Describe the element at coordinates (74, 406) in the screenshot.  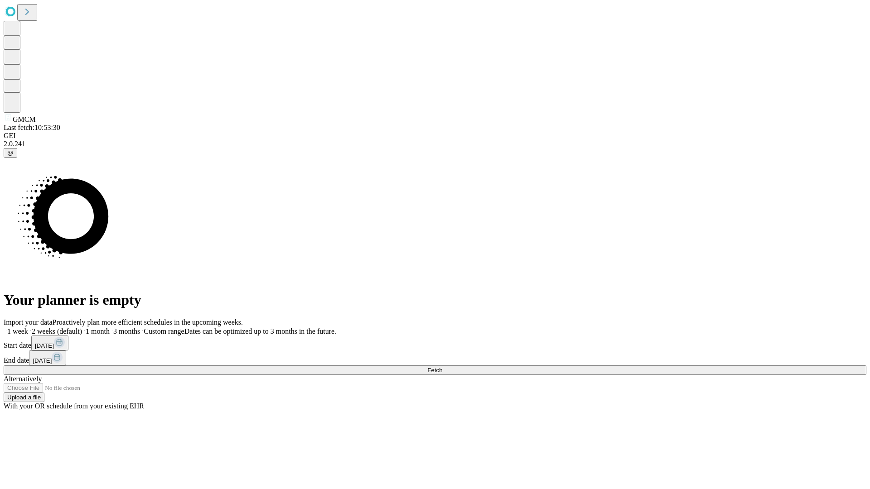
I see `span: With your OR schedule from your existing EHR` at that location.